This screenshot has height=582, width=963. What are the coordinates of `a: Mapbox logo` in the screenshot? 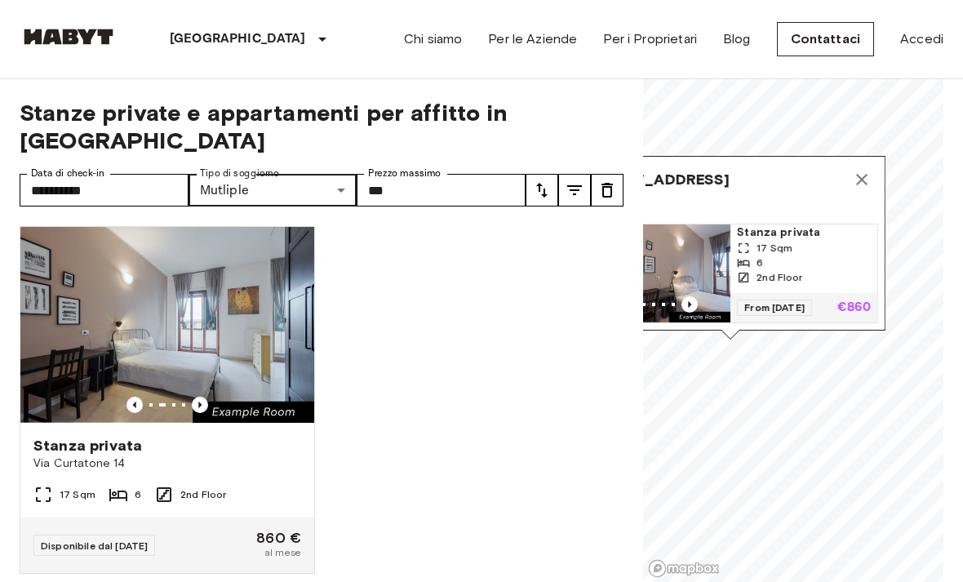 It's located at (684, 568).